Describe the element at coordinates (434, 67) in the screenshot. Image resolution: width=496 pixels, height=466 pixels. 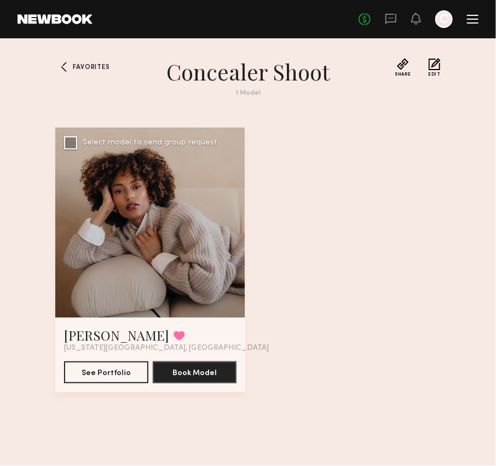
I see `button: Edit` at that location.